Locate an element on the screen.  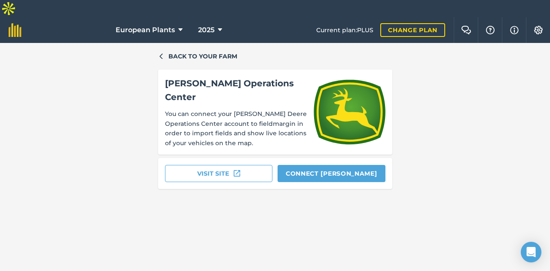
img: fieldmargin Logo is located at coordinates (15, 30).